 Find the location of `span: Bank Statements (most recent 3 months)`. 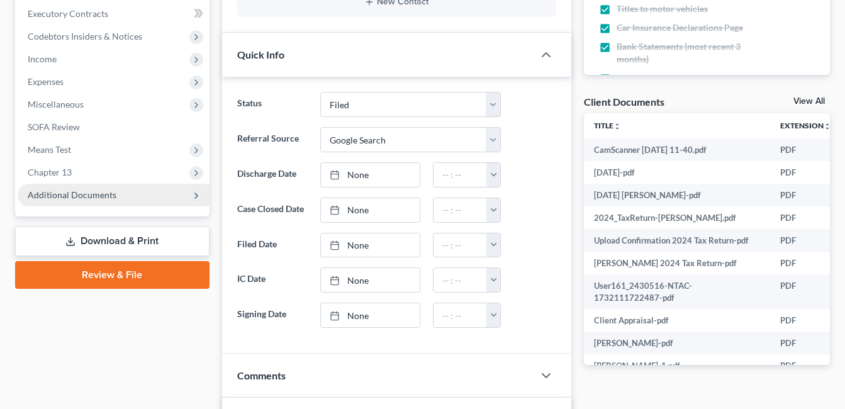

span: Bank Statements (most recent 3 months) is located at coordinates (687, 53).